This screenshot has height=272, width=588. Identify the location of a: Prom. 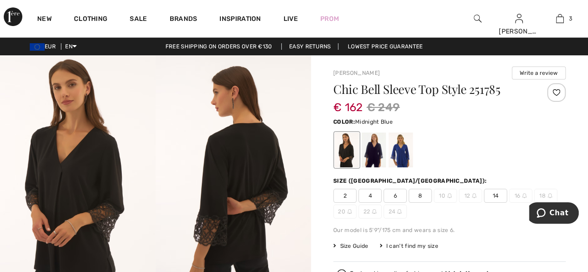
(329, 19).